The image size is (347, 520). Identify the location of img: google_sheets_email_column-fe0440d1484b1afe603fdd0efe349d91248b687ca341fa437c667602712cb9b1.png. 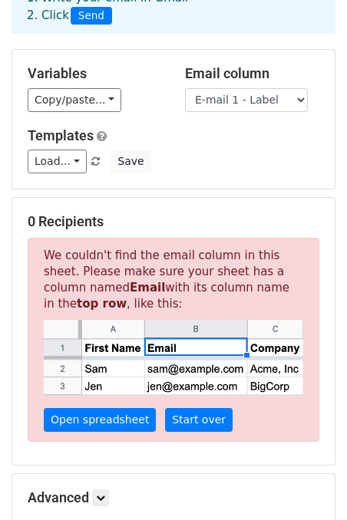
(173, 358).